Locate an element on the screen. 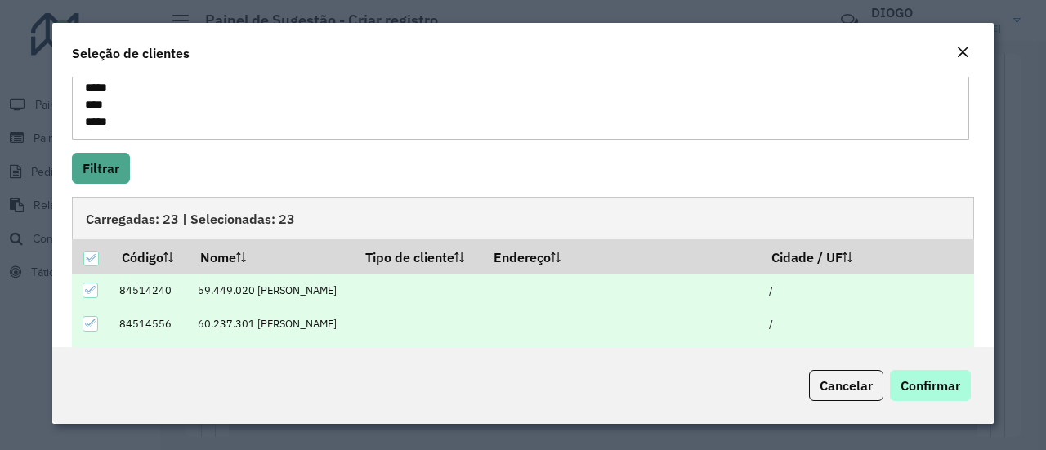  td: 84501203 is located at coordinates (150, 357).